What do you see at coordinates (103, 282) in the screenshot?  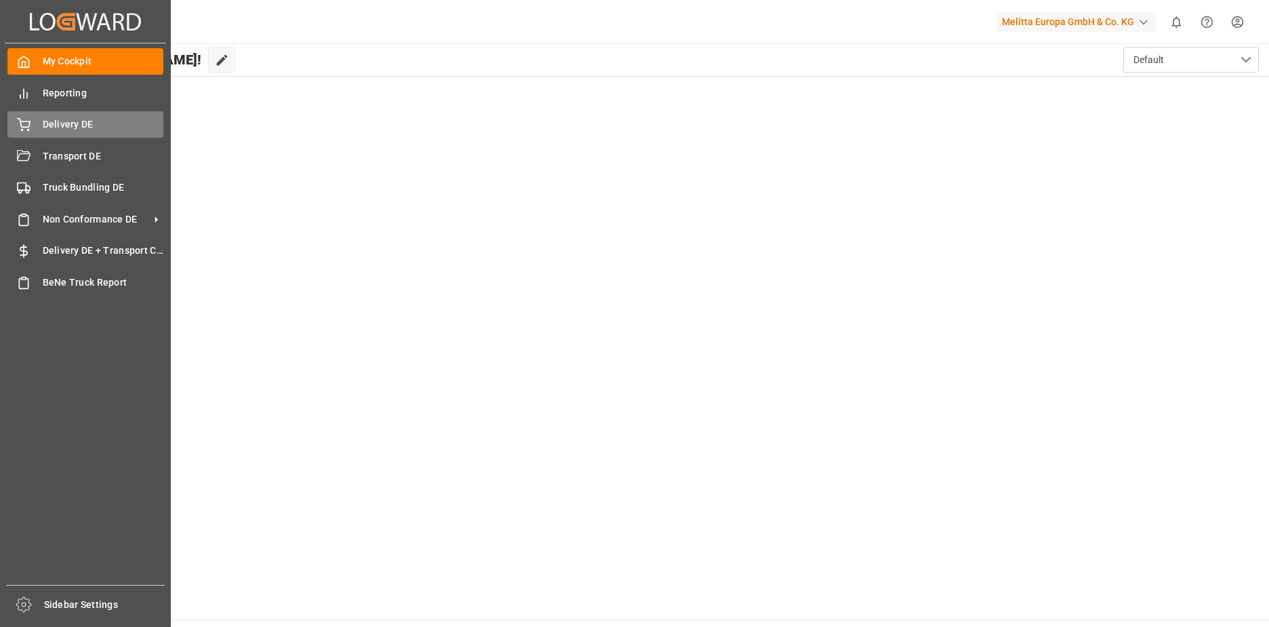 I see `span: BeNe Truck Report` at bounding box center [103, 282].